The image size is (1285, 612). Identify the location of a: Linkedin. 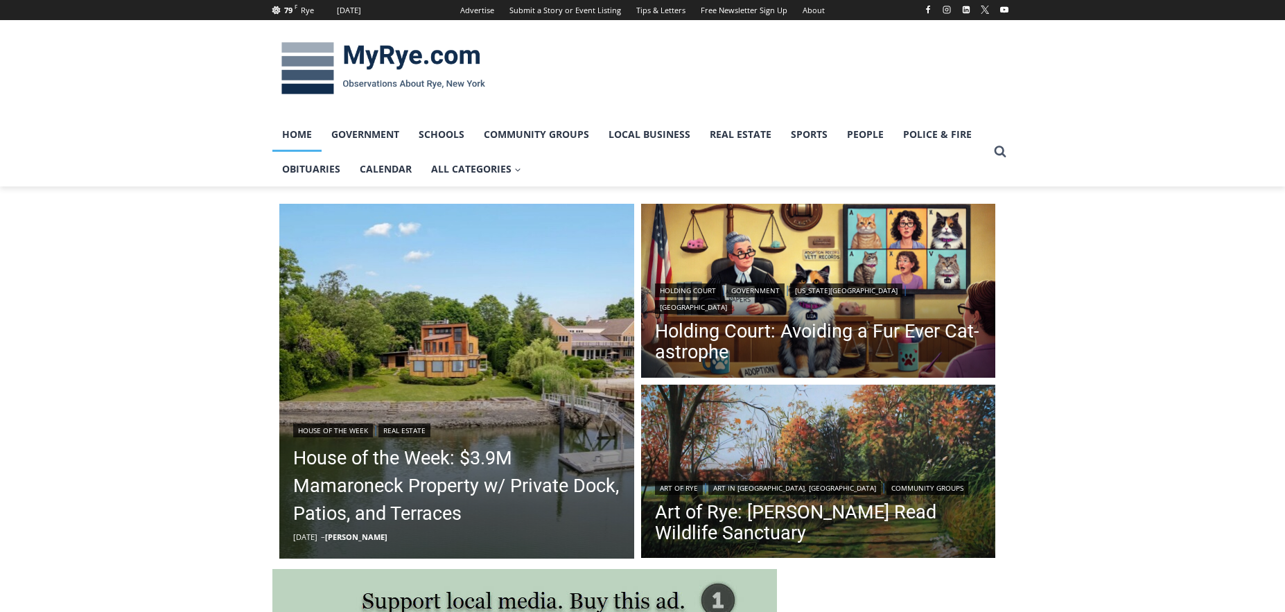
(966, 10).